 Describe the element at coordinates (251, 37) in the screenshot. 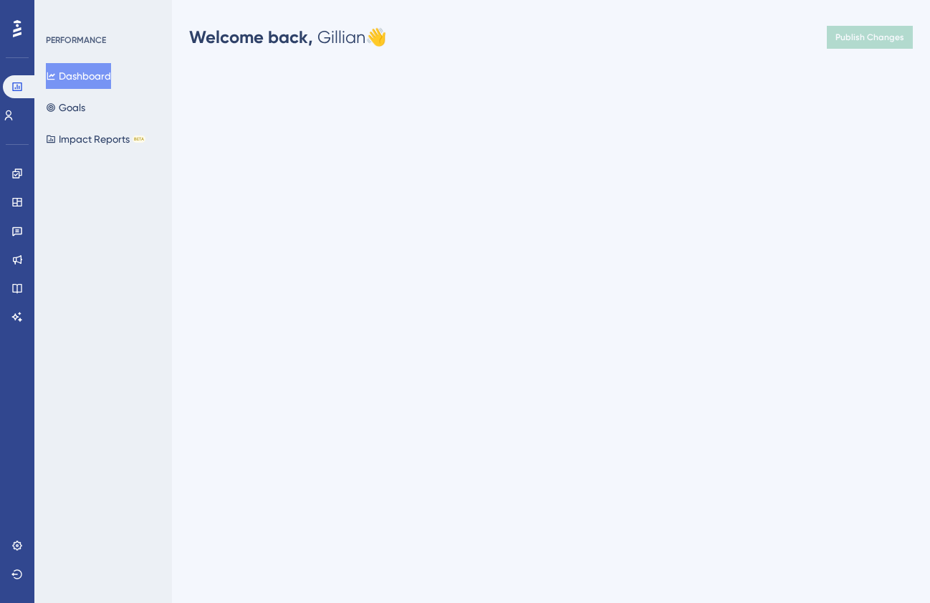

I see `span: Welcome back,` at that location.